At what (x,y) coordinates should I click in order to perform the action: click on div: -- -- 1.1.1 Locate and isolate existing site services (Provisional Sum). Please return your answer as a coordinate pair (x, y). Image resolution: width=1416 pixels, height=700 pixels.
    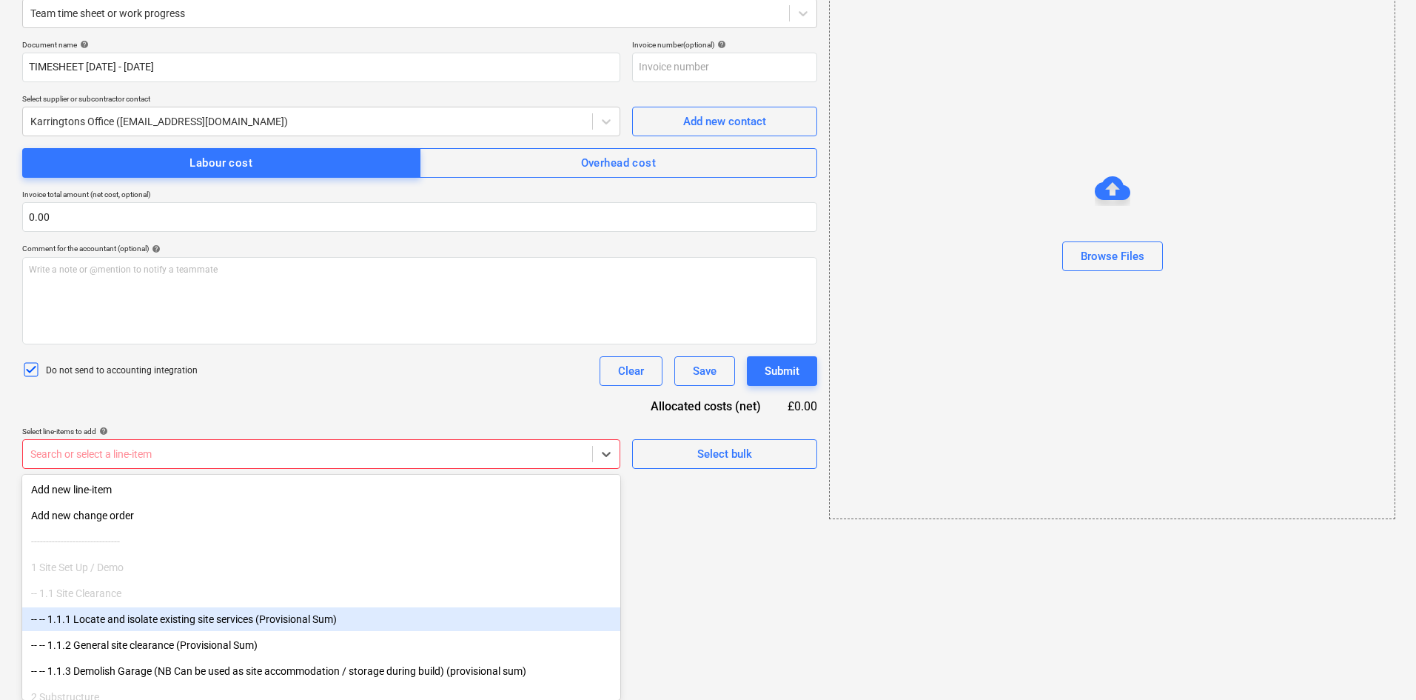
    Looking at the image, I should click on (321, 619).